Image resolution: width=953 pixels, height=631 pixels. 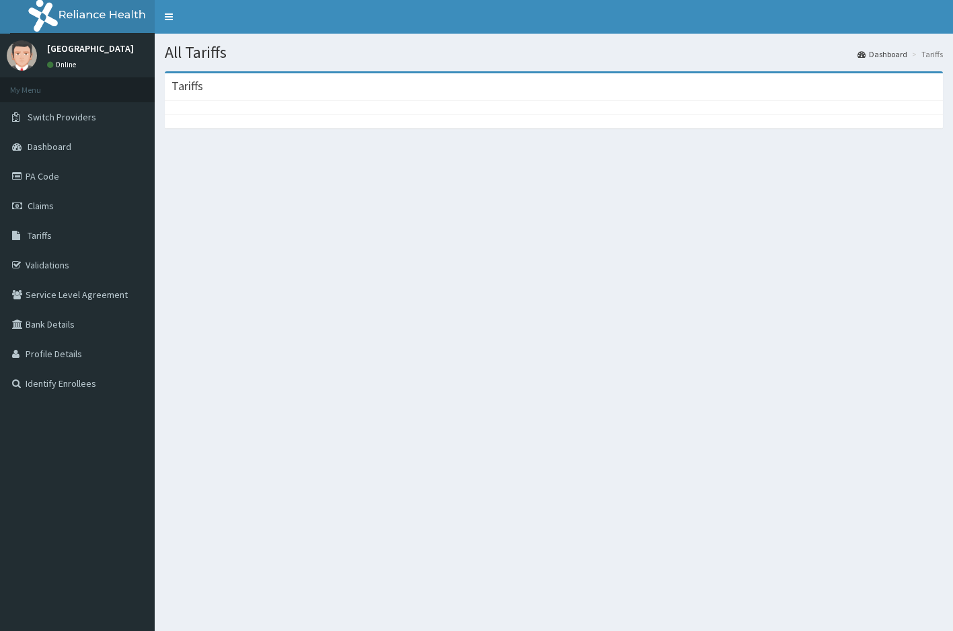 What do you see at coordinates (22, 55) in the screenshot?
I see `img: User Image` at bounding box center [22, 55].